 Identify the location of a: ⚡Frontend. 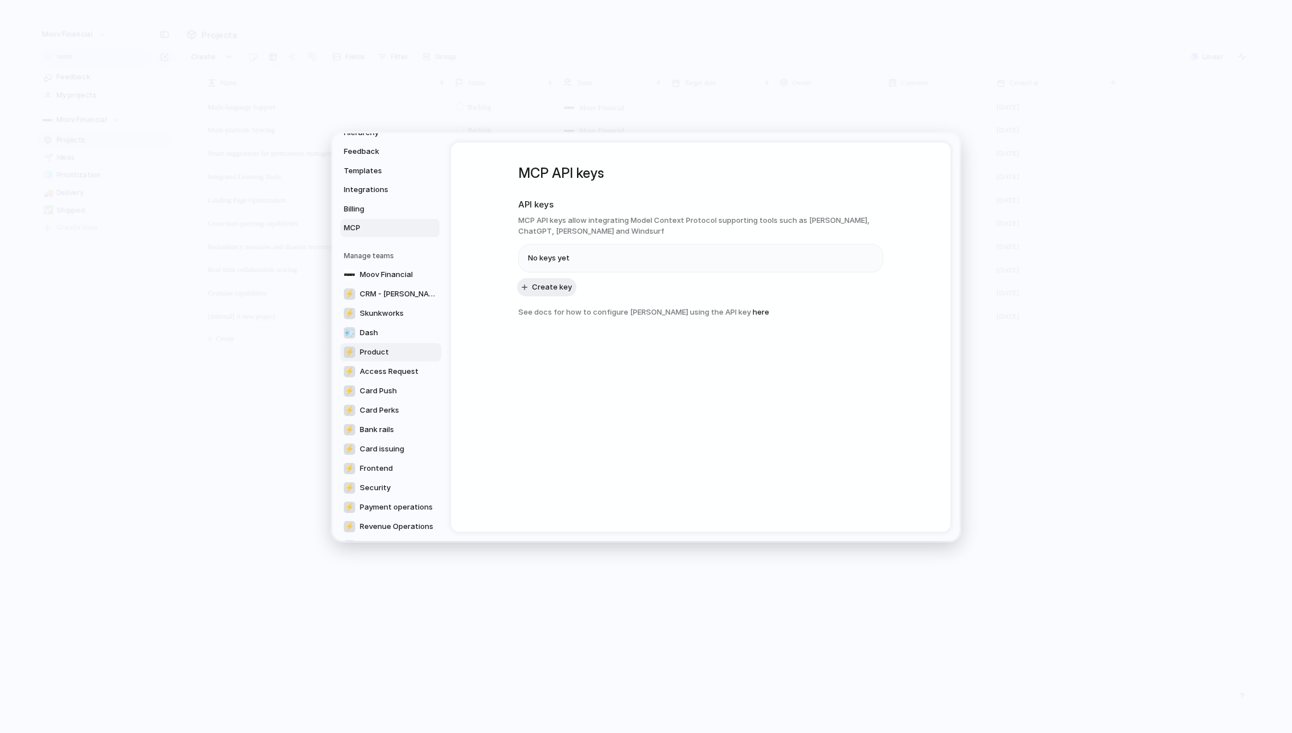
(391, 469).